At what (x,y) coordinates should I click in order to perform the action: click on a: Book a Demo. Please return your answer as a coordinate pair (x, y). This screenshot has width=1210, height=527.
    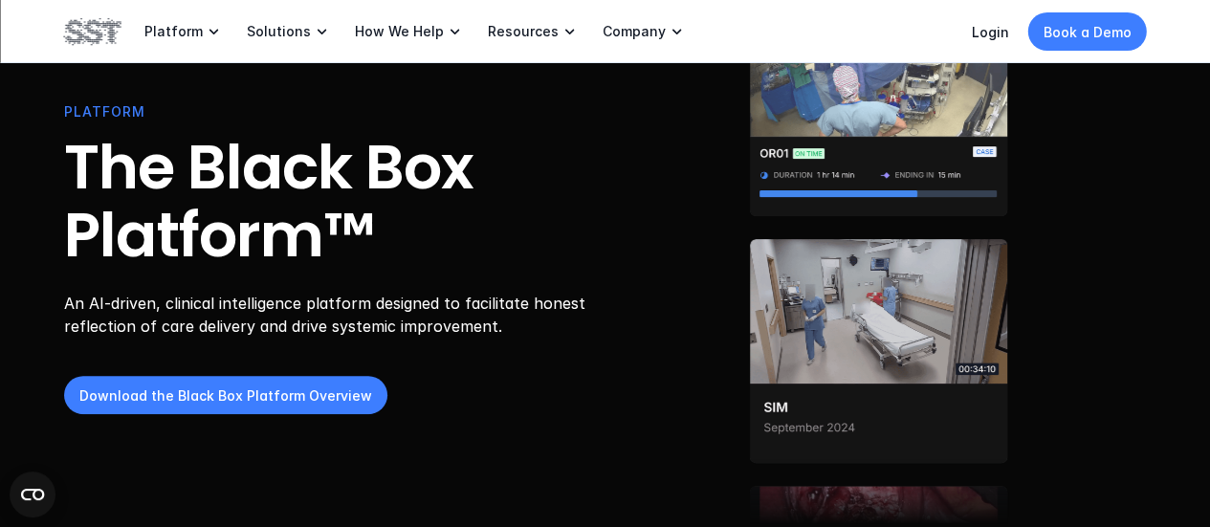
    Looking at the image, I should click on (1087, 32).